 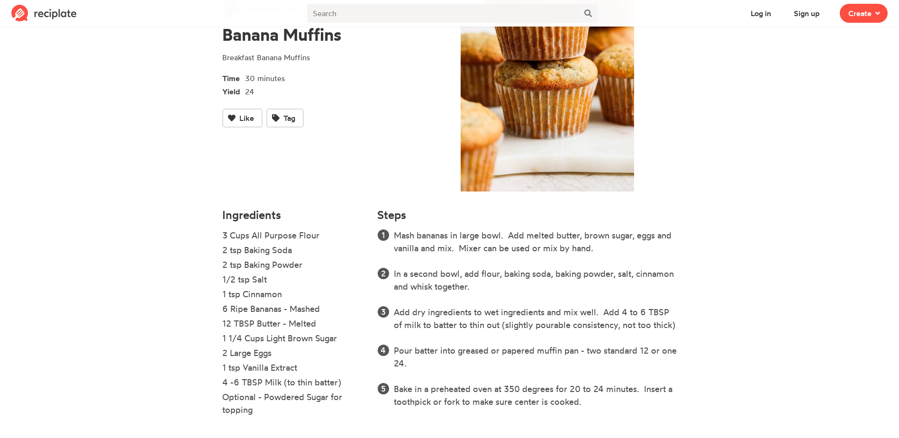 What do you see at coordinates (294, 310) in the screenshot?
I see `li: 6 Ripe Bananas - Mashed` at bounding box center [294, 310].